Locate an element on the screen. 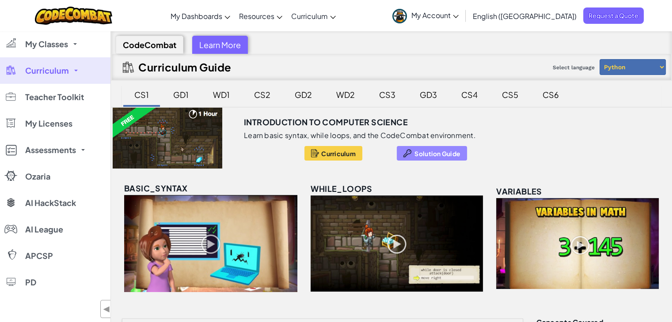  span: variables is located at coordinates (519, 191).